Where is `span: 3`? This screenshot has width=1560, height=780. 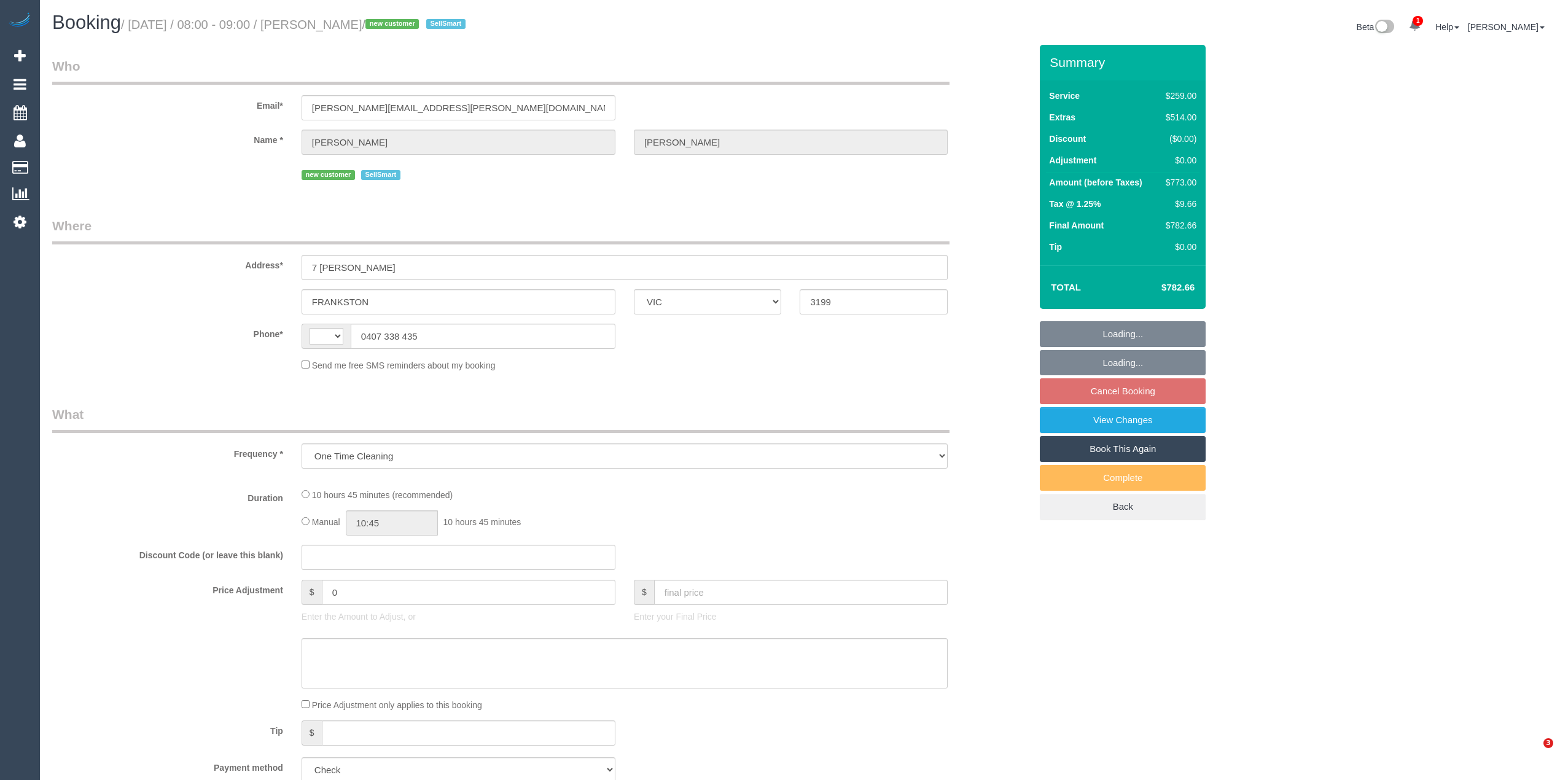 span: 3 is located at coordinates (1548, 743).